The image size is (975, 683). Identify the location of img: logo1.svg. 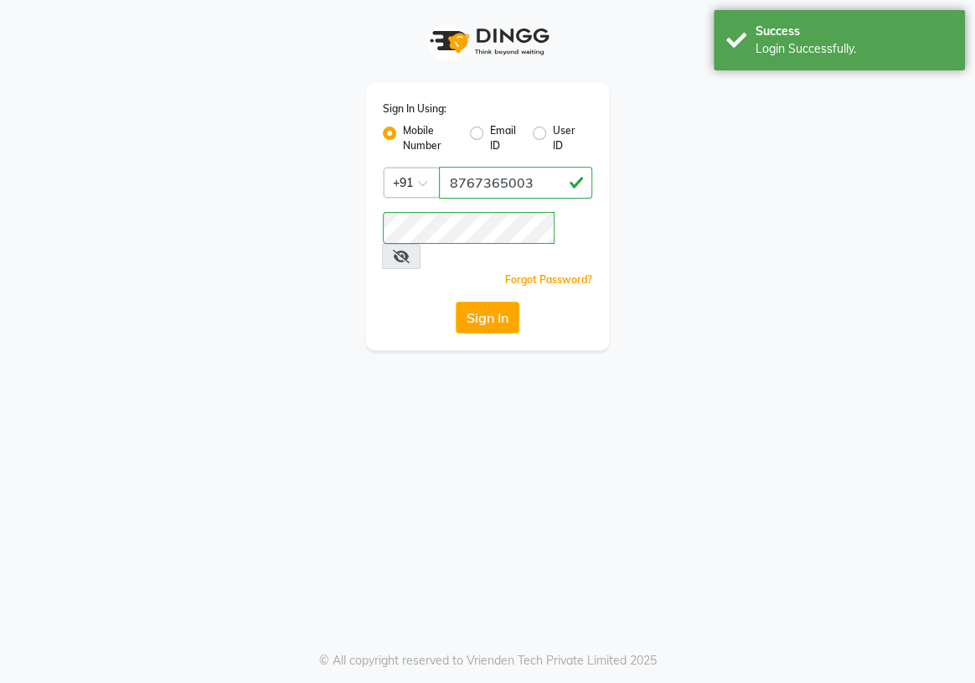
(487, 41).